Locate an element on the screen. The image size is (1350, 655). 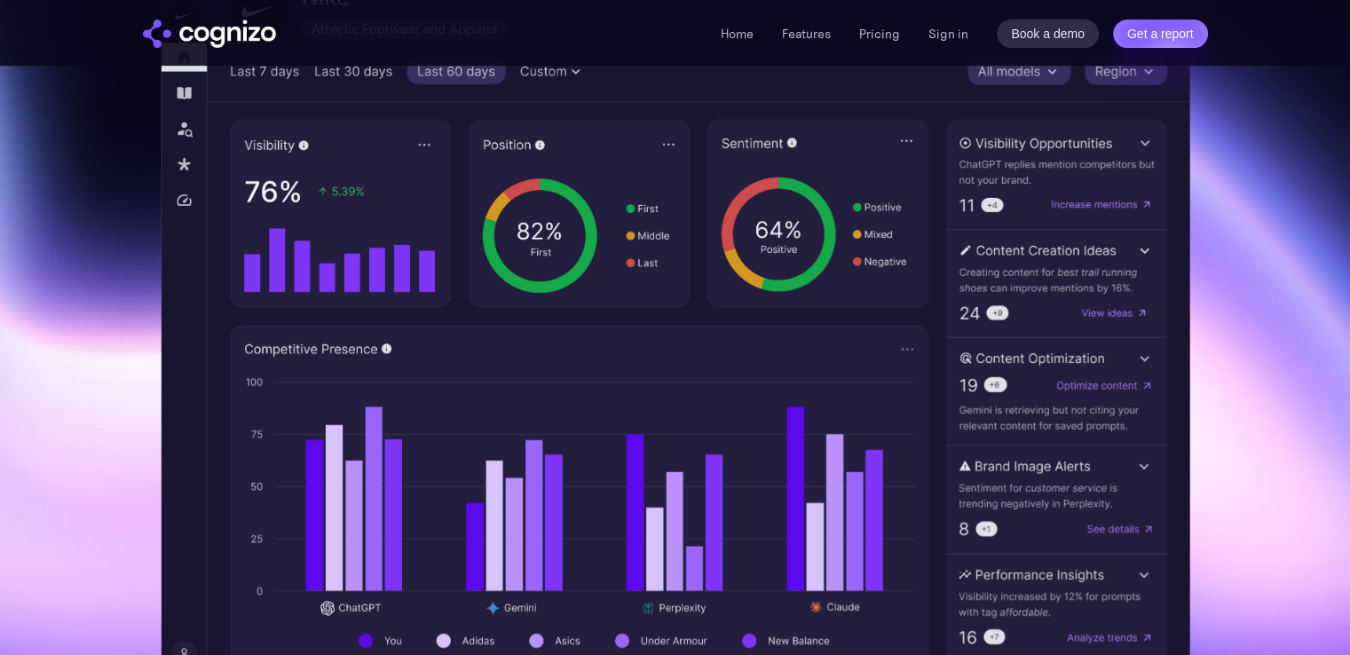
a: Home is located at coordinates (737, 34).